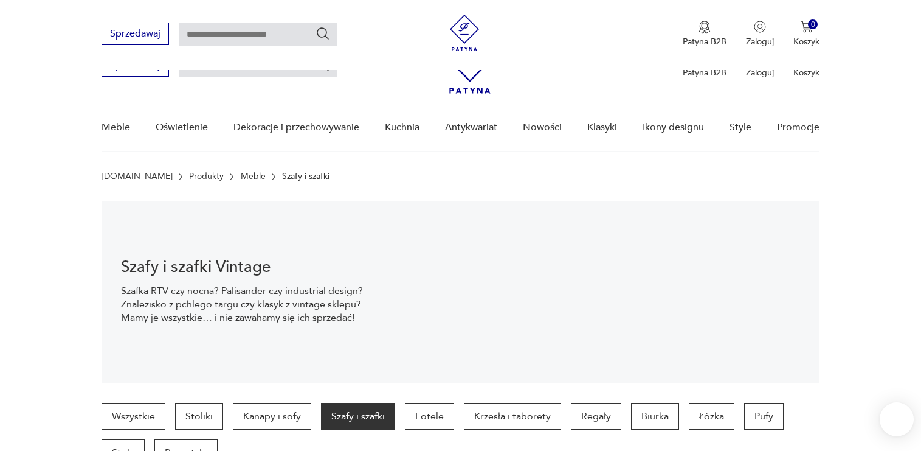 This screenshot has width=921, height=451. What do you see at coordinates (358, 416) in the screenshot?
I see `a: Szafy i szafki` at bounding box center [358, 416].